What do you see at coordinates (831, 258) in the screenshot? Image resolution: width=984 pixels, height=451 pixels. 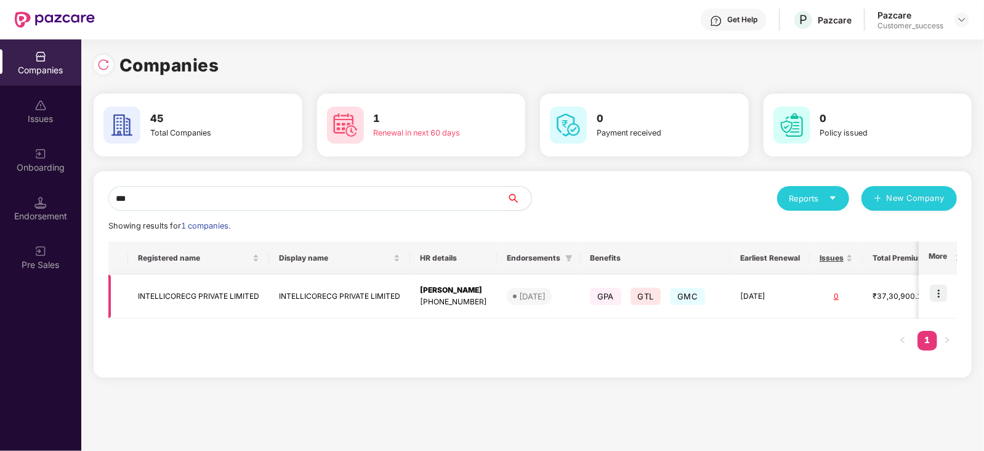 I see `span: Issues` at bounding box center [831, 258].